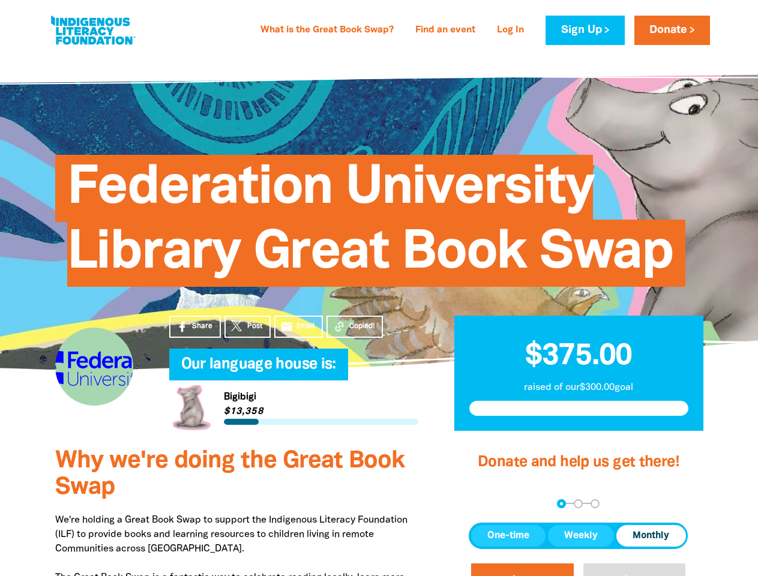 The image size is (758, 576). What do you see at coordinates (578, 503) in the screenshot?
I see `button: Navigate to step 2 of 3 to enter your details` at bounding box center [578, 503].